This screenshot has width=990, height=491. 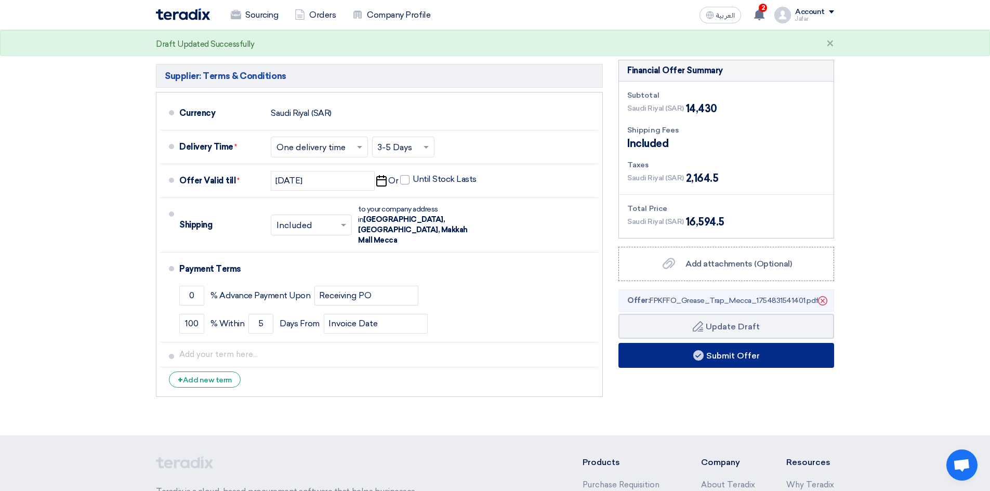 What do you see at coordinates (301, 113) in the screenshot?
I see `div: Saudi Riyal (SAR)` at bounding box center [301, 113].